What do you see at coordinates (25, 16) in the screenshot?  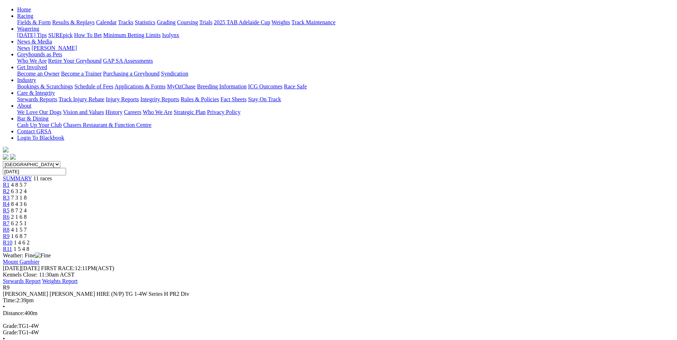 I see `a: Racing` at bounding box center [25, 16].